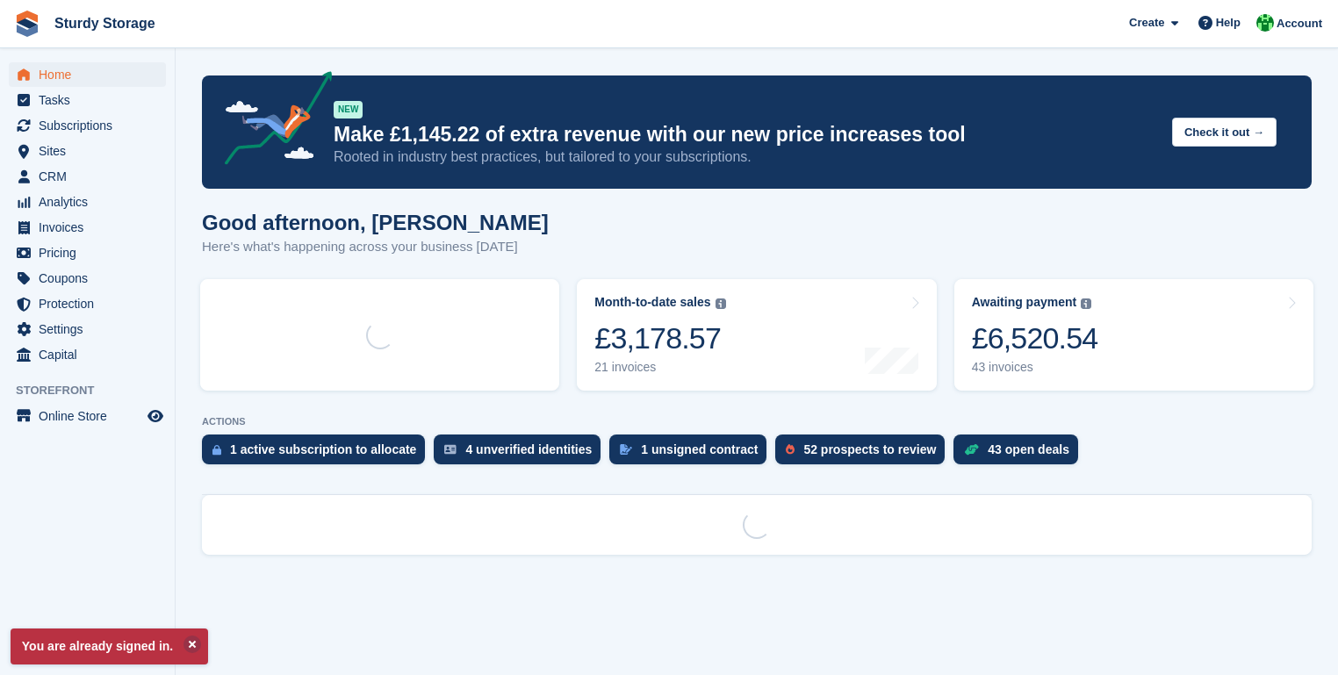 The height and width of the screenshot is (675, 1338). Describe the element at coordinates (659, 338) in the screenshot. I see `div: £3,178.57` at that location.